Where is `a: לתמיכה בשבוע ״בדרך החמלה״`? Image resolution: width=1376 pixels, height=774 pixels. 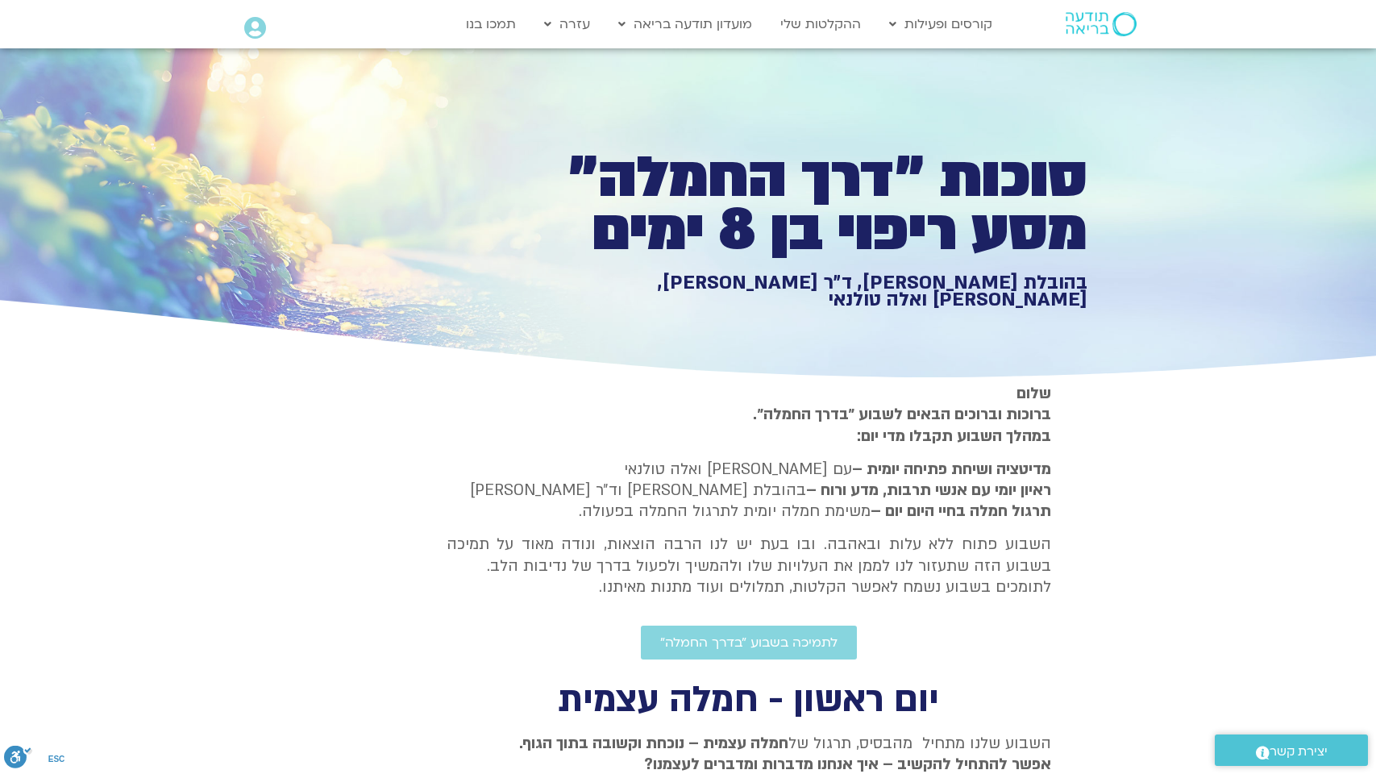
a: לתמיכה בשבוע ״בדרך החמלה״ is located at coordinates (749, 642).